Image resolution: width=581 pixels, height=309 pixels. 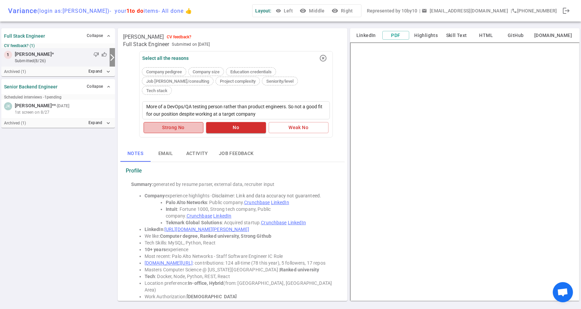 What do you see at coordinates (323, 58) in the screenshot?
I see `button: highlight_off` at bounding box center [323, 58].